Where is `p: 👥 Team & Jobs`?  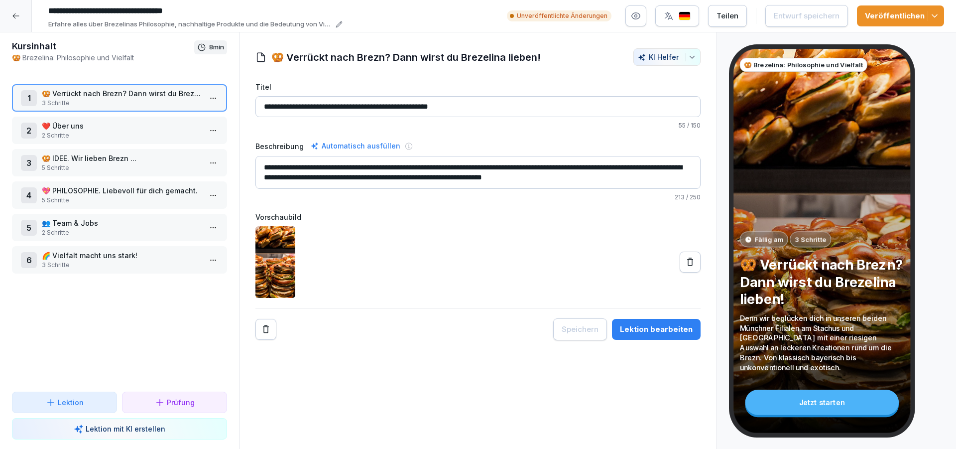 p: 👥 Team & Jobs is located at coordinates (122, 223).